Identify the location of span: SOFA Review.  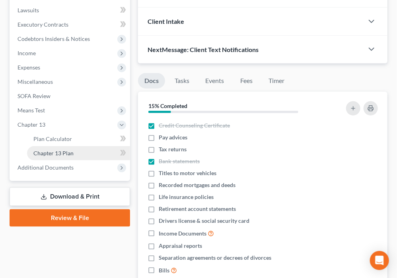
(34, 96).